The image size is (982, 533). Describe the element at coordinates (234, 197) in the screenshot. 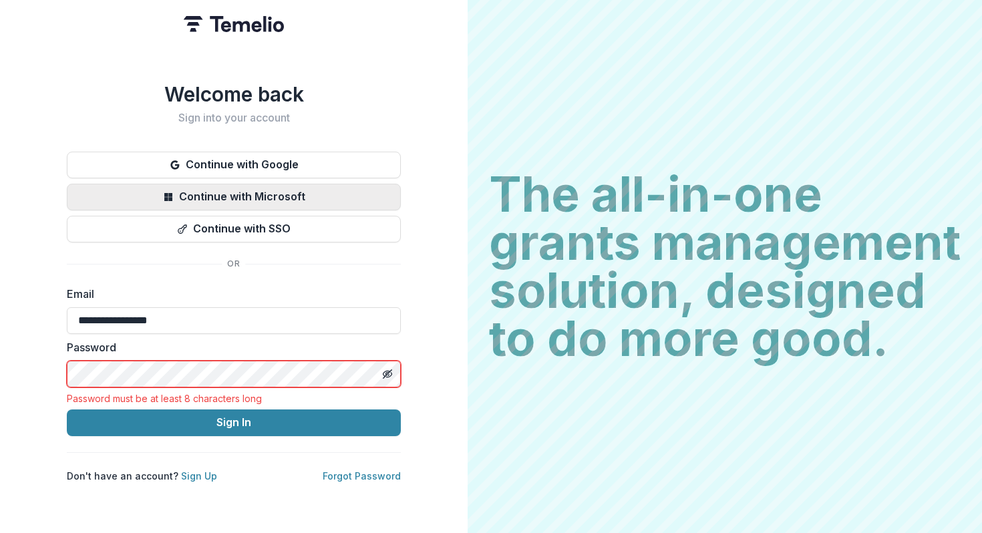

I see `button: Continue with Microsoft` at that location.